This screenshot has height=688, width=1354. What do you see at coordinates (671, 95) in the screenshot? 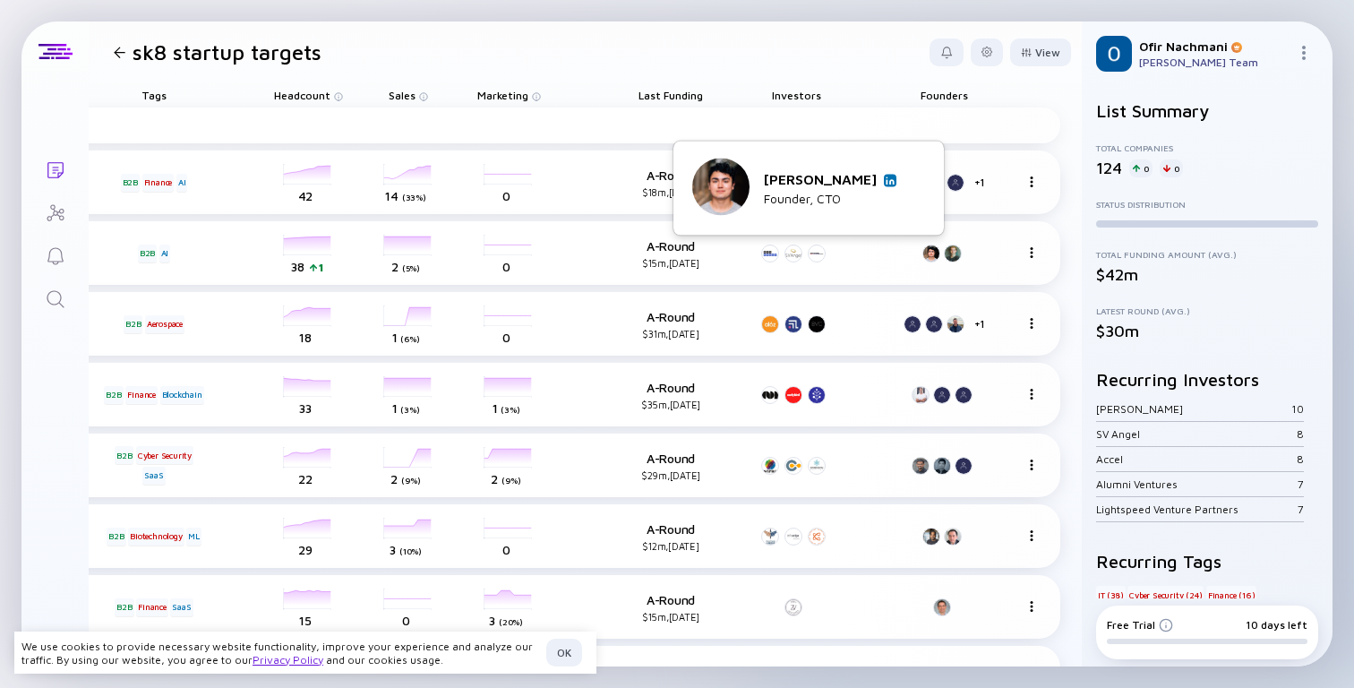
I see `span: Last Funding` at bounding box center [671, 95].